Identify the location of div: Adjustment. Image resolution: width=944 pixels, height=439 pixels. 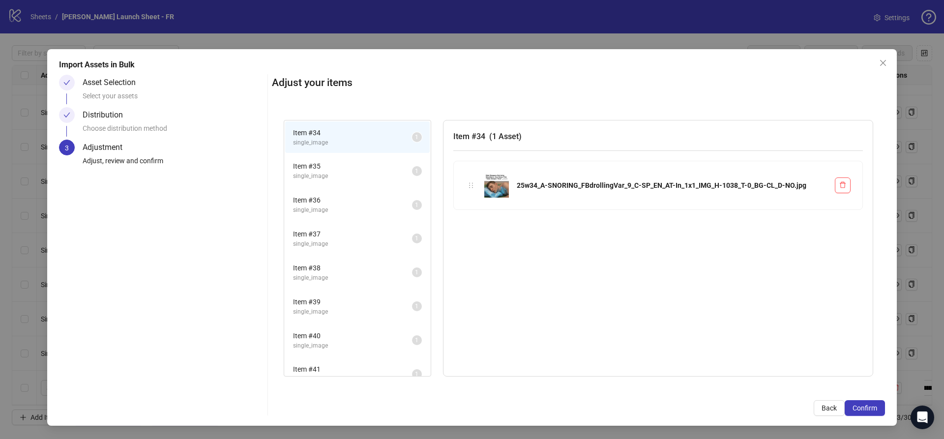
(106, 147).